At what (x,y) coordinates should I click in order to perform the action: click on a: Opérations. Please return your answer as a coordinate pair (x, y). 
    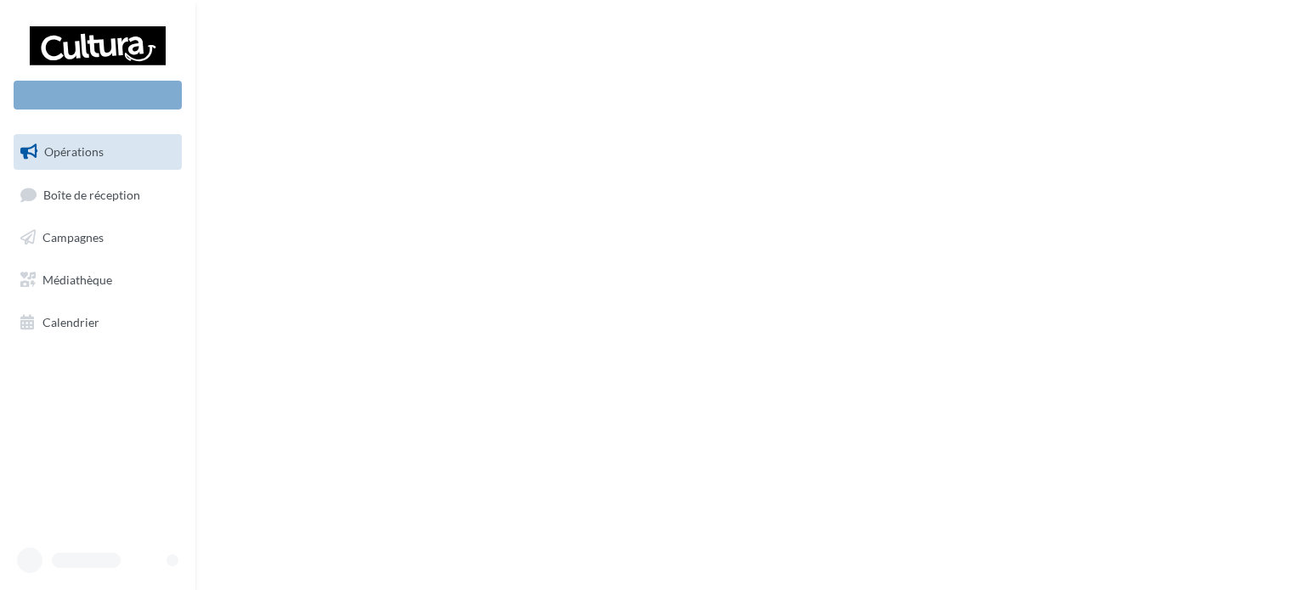
    Looking at the image, I should click on (98, 152).